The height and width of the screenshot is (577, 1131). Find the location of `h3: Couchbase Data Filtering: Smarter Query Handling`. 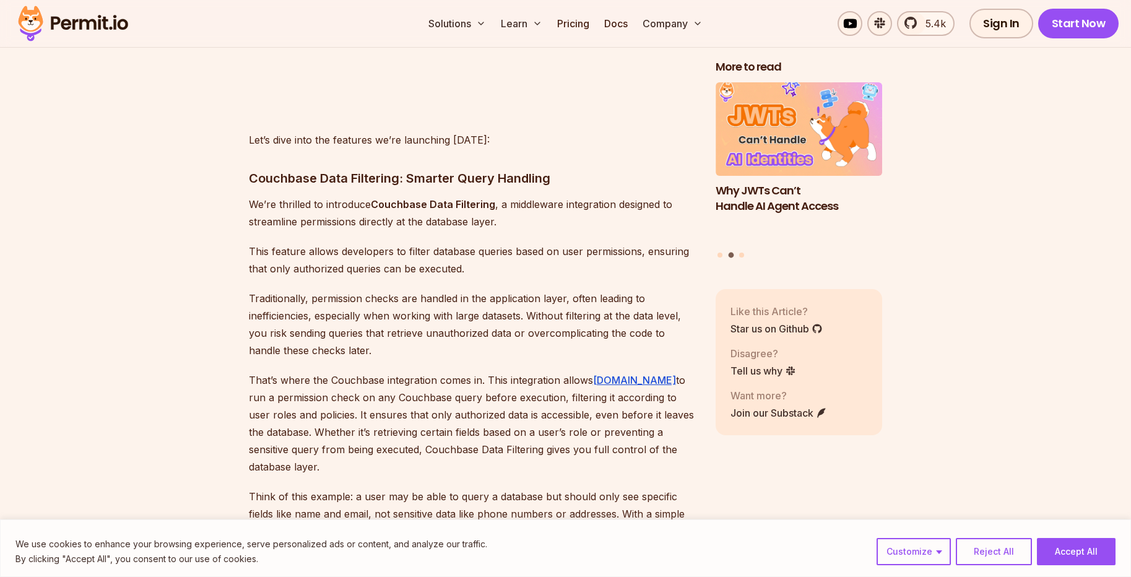

h3: Couchbase Data Filtering: Smarter Query Handling is located at coordinates (472, 178).